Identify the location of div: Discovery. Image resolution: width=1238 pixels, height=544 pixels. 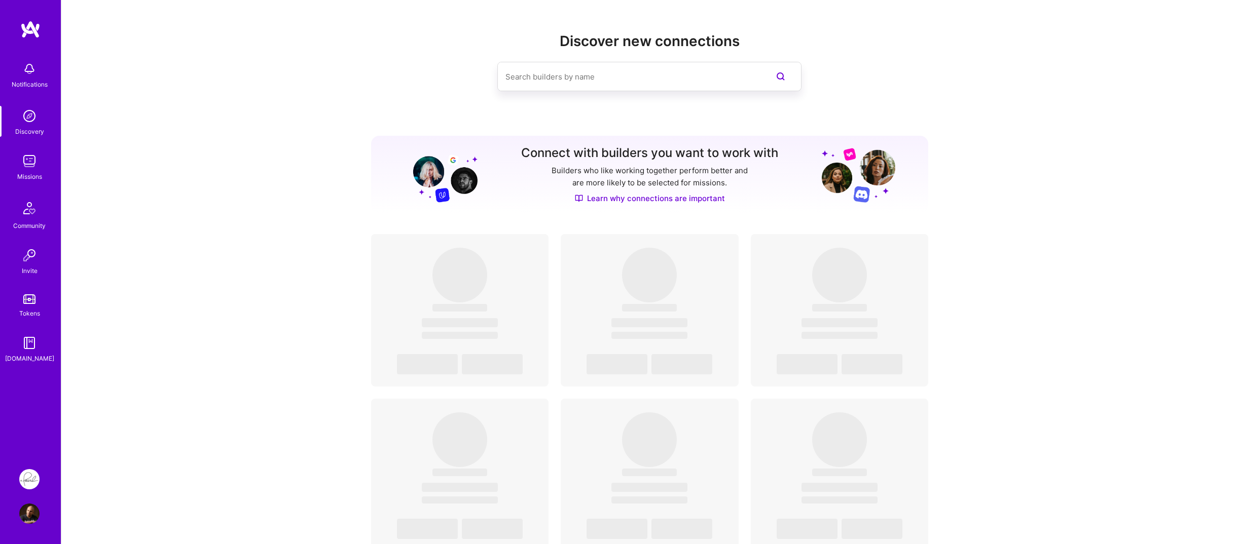
(29, 131).